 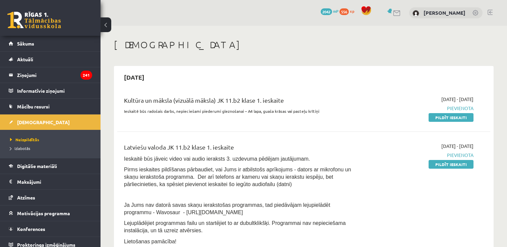 I want to click on a: 556 xp, so click(x=348, y=11).